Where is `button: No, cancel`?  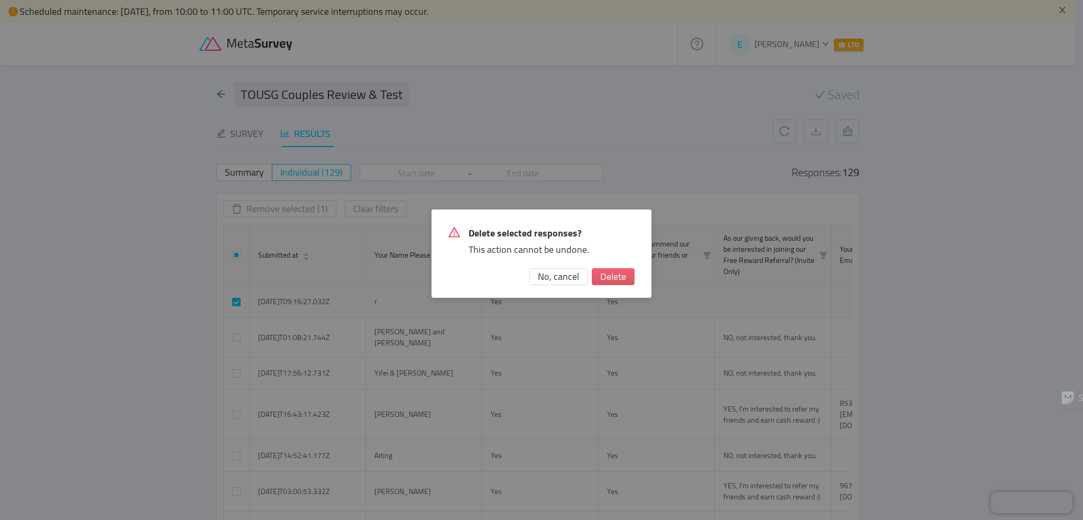
button: No, cancel is located at coordinates (559, 277).